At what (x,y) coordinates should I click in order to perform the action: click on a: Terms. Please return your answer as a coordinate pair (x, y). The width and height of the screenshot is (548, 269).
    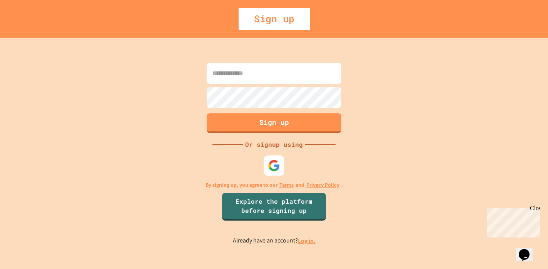
    Looking at the image, I should click on (286, 185).